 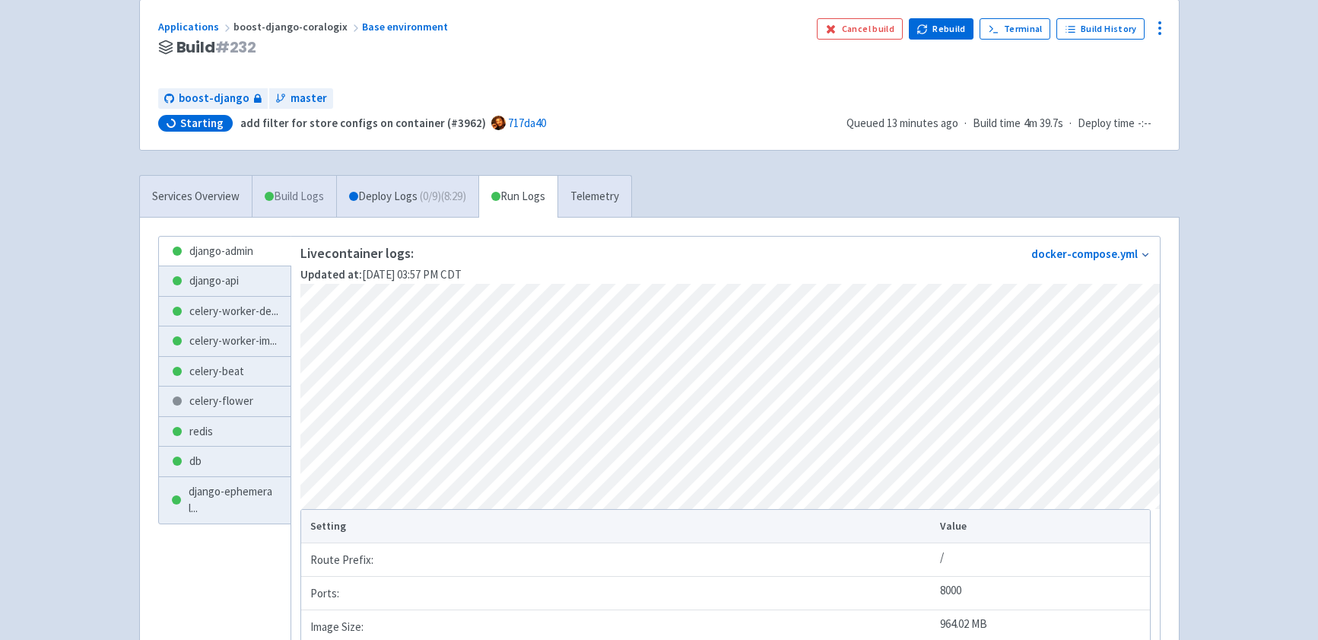 What do you see at coordinates (214, 98) in the screenshot?
I see `span: boost-django` at bounding box center [214, 98].